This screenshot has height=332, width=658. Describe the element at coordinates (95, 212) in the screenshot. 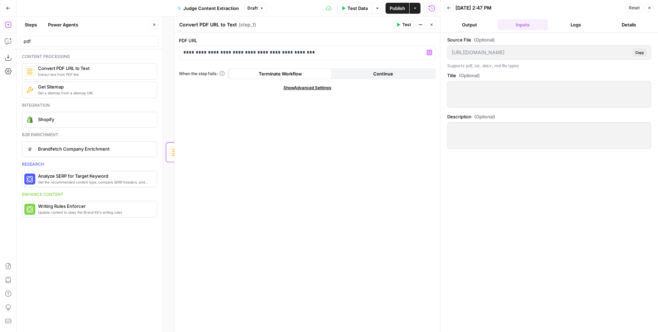

I see `span: Update content to obey the Brand Kit's writing rules` at that location.